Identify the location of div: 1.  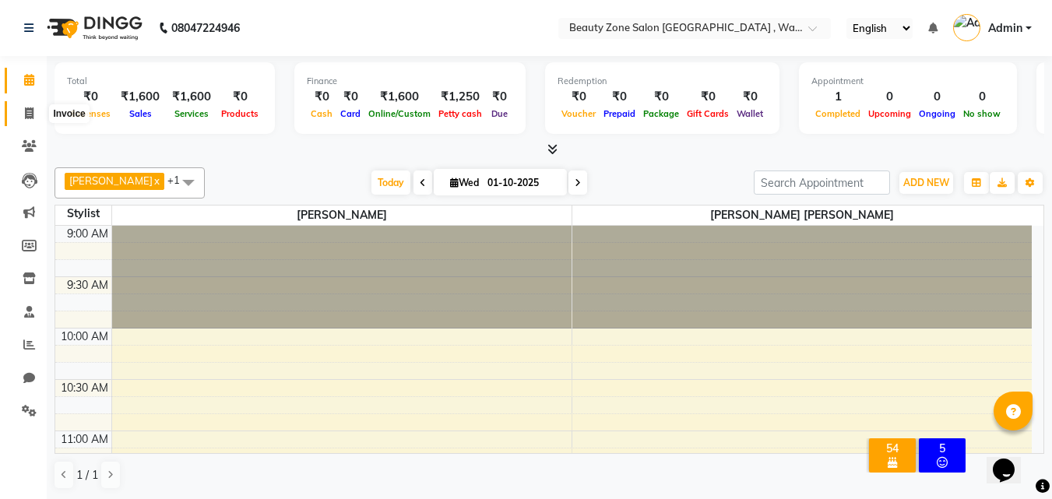
(838, 97).